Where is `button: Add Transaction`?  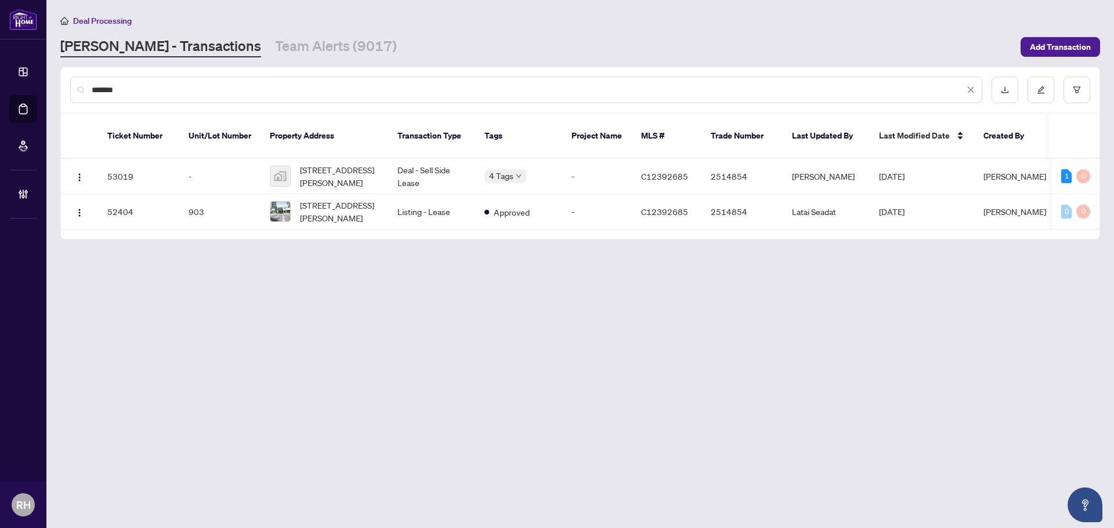 button: Add Transaction is located at coordinates (1060, 47).